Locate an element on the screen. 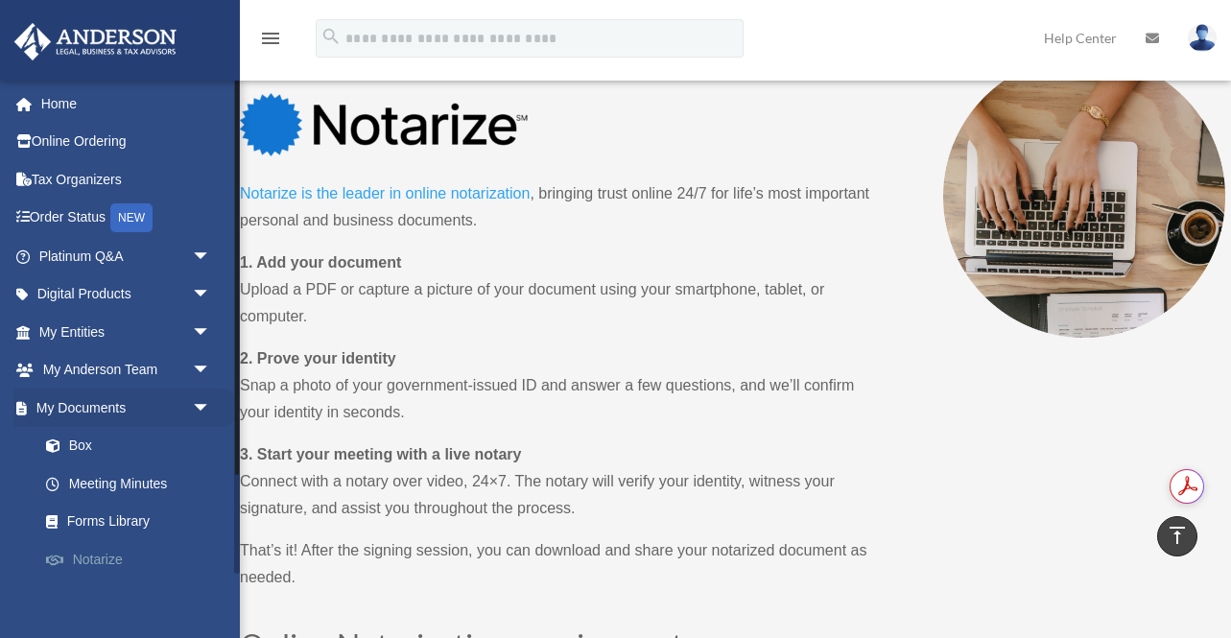 Image resolution: width=1231 pixels, height=638 pixels. a: Forms Library is located at coordinates (133, 522).